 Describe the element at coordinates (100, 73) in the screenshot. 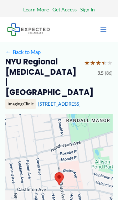

I see `span: 3.5` at that location.